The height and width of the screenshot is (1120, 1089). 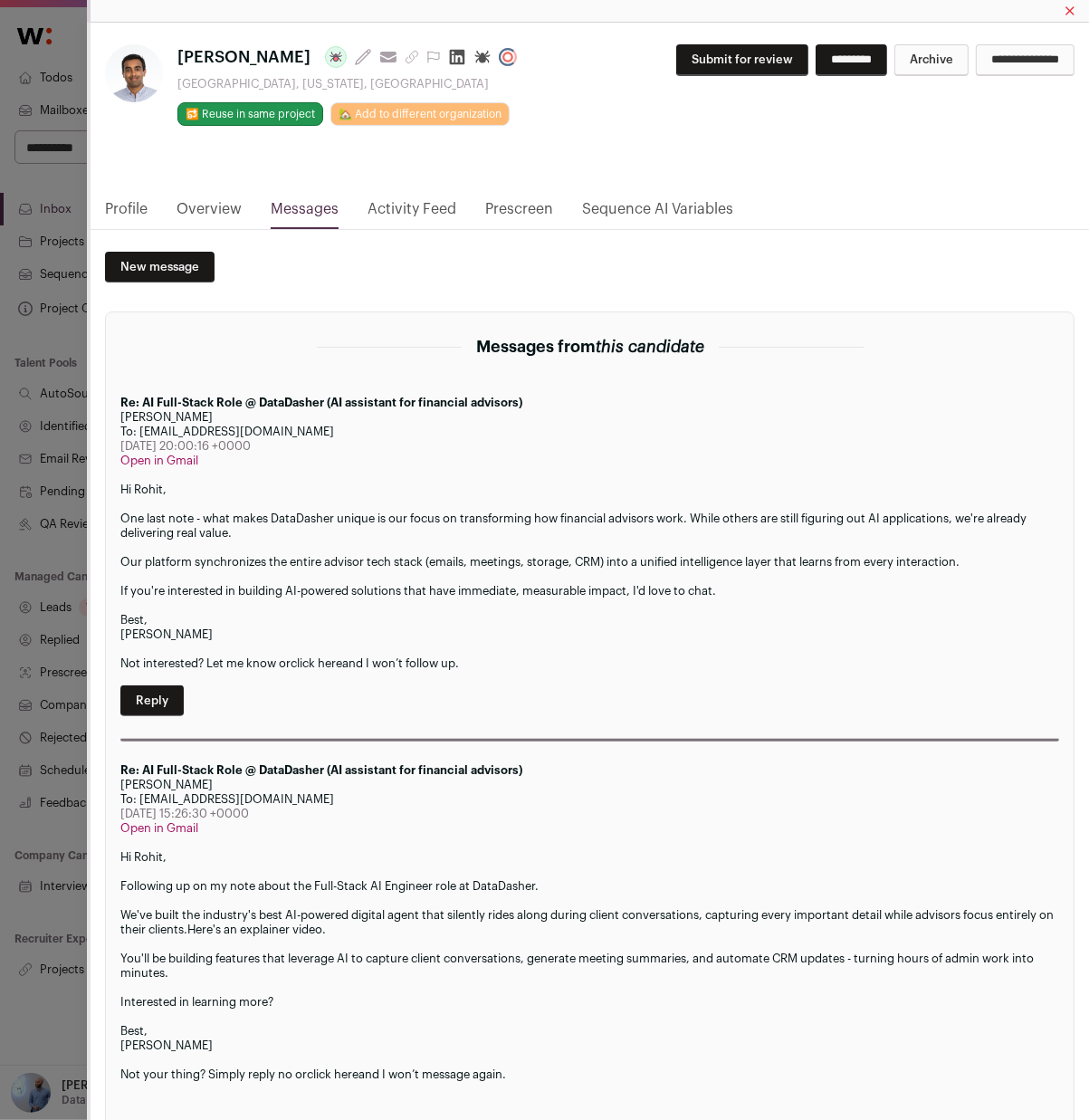 What do you see at coordinates (152, 701) in the screenshot?
I see `a: Reply` at bounding box center [152, 701].